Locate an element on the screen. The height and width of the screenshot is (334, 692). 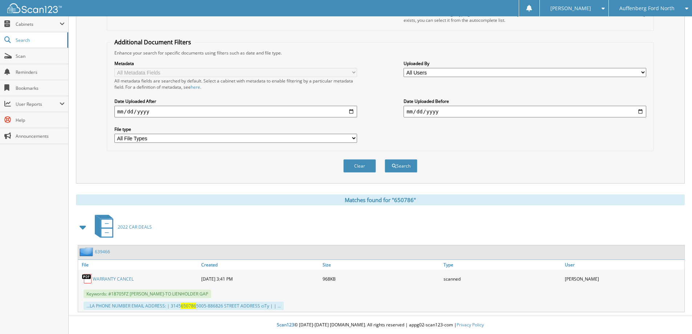
button: Clear is located at coordinates (360, 166).